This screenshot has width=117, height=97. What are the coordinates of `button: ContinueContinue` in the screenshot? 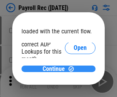 It's located at (58, 68).